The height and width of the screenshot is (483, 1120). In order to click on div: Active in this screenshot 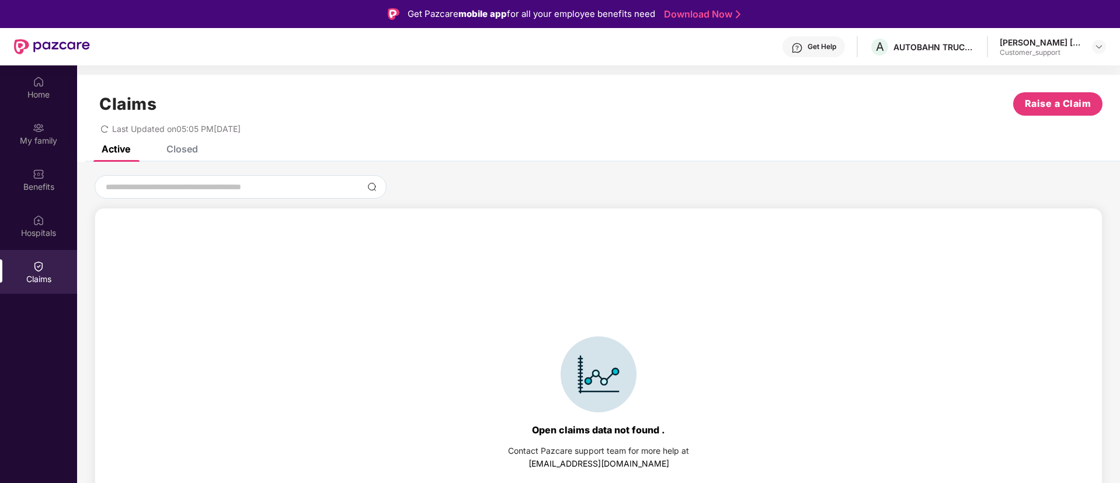, I will do `click(116, 149)`.